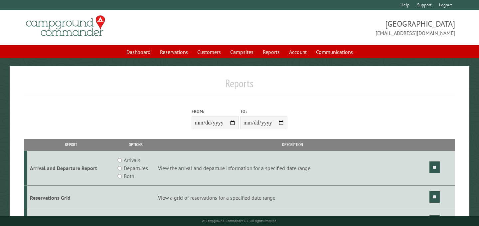 The height and width of the screenshot is (226, 479). Describe the element at coordinates (293, 168) in the screenshot. I see `td: View the arrival and departure information for a specified date range` at that location.